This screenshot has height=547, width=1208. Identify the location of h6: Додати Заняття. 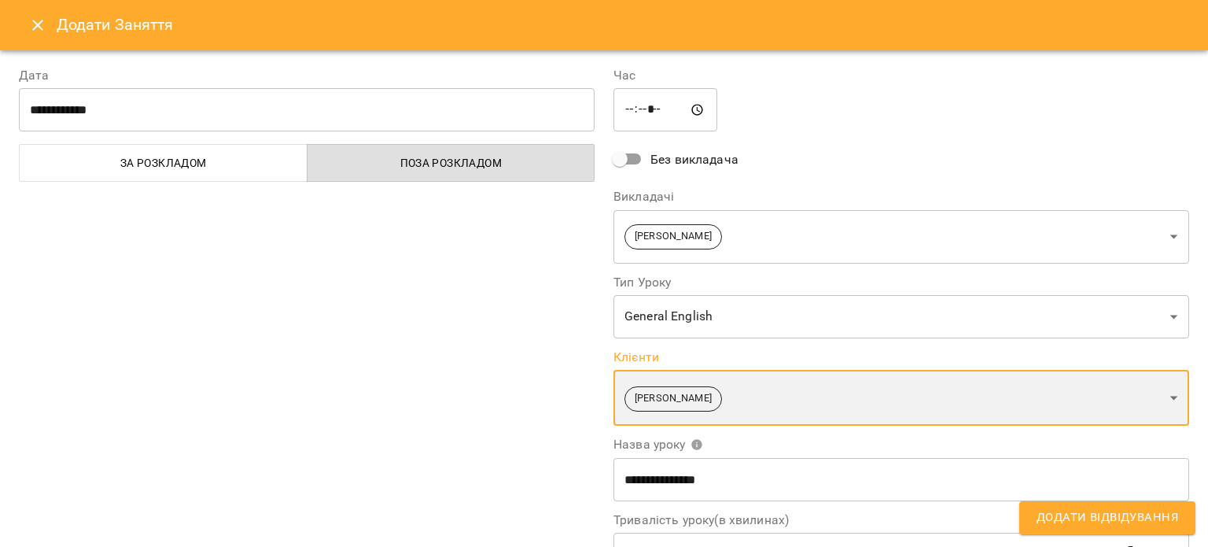
(623, 24).